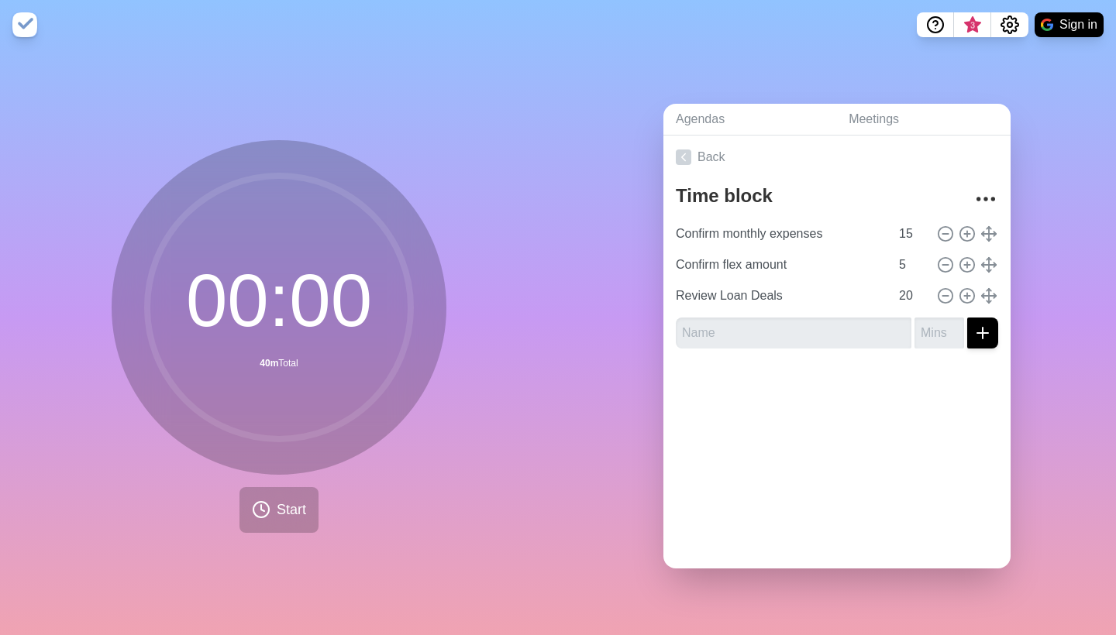 This screenshot has height=635, width=1116. What do you see at coordinates (1009, 25) in the screenshot?
I see `button: Settings` at bounding box center [1009, 25].